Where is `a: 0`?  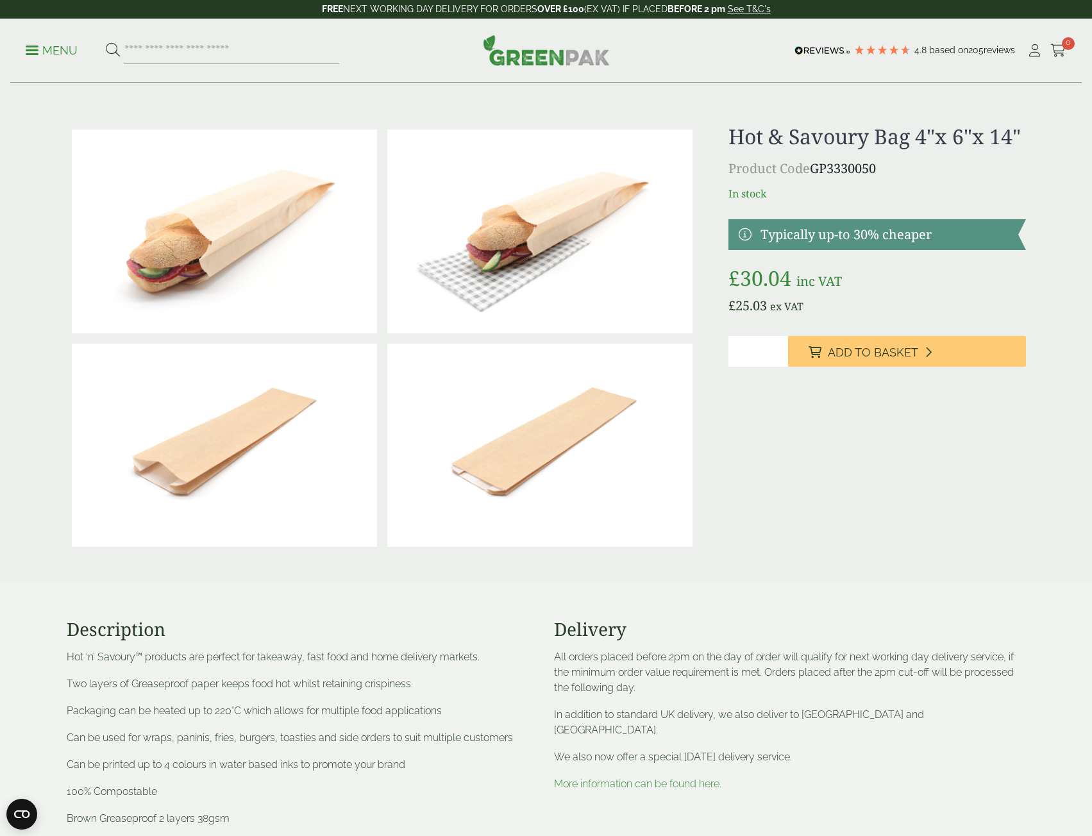
a: 0 is located at coordinates (1058, 51).